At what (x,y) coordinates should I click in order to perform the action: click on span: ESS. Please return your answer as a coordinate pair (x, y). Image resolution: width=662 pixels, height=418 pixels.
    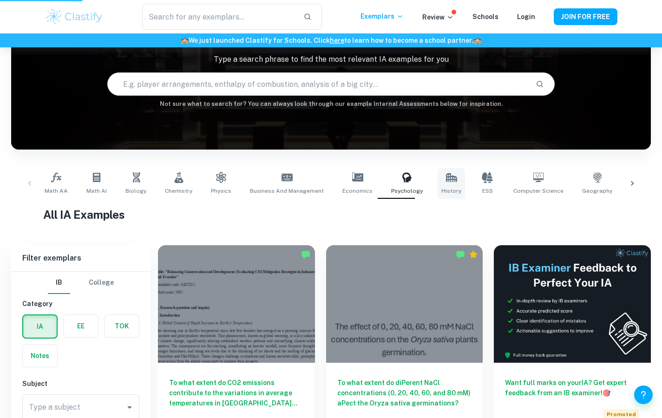
    Looking at the image, I should click on (487, 191).